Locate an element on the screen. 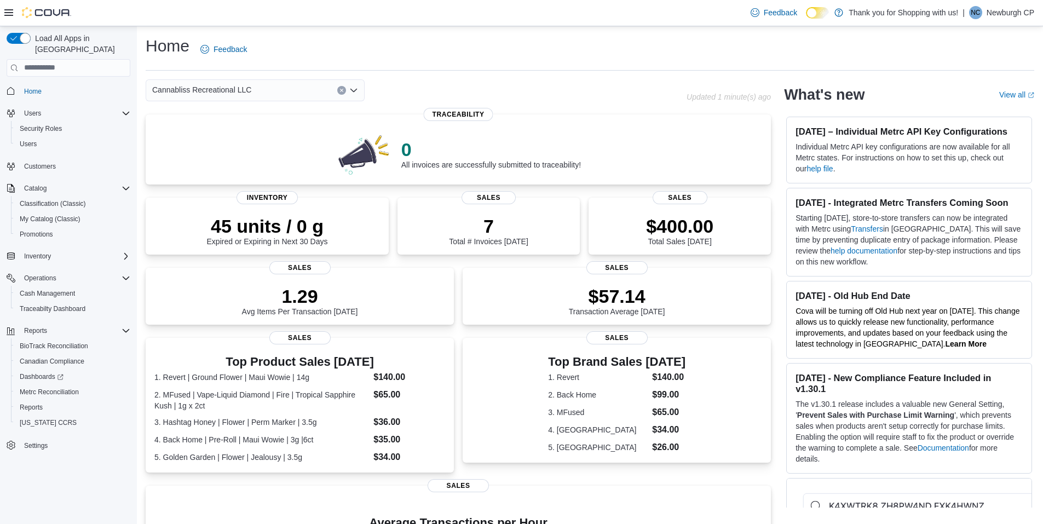 The width and height of the screenshot is (1043, 524). button: Promotions is located at coordinates (73, 234).